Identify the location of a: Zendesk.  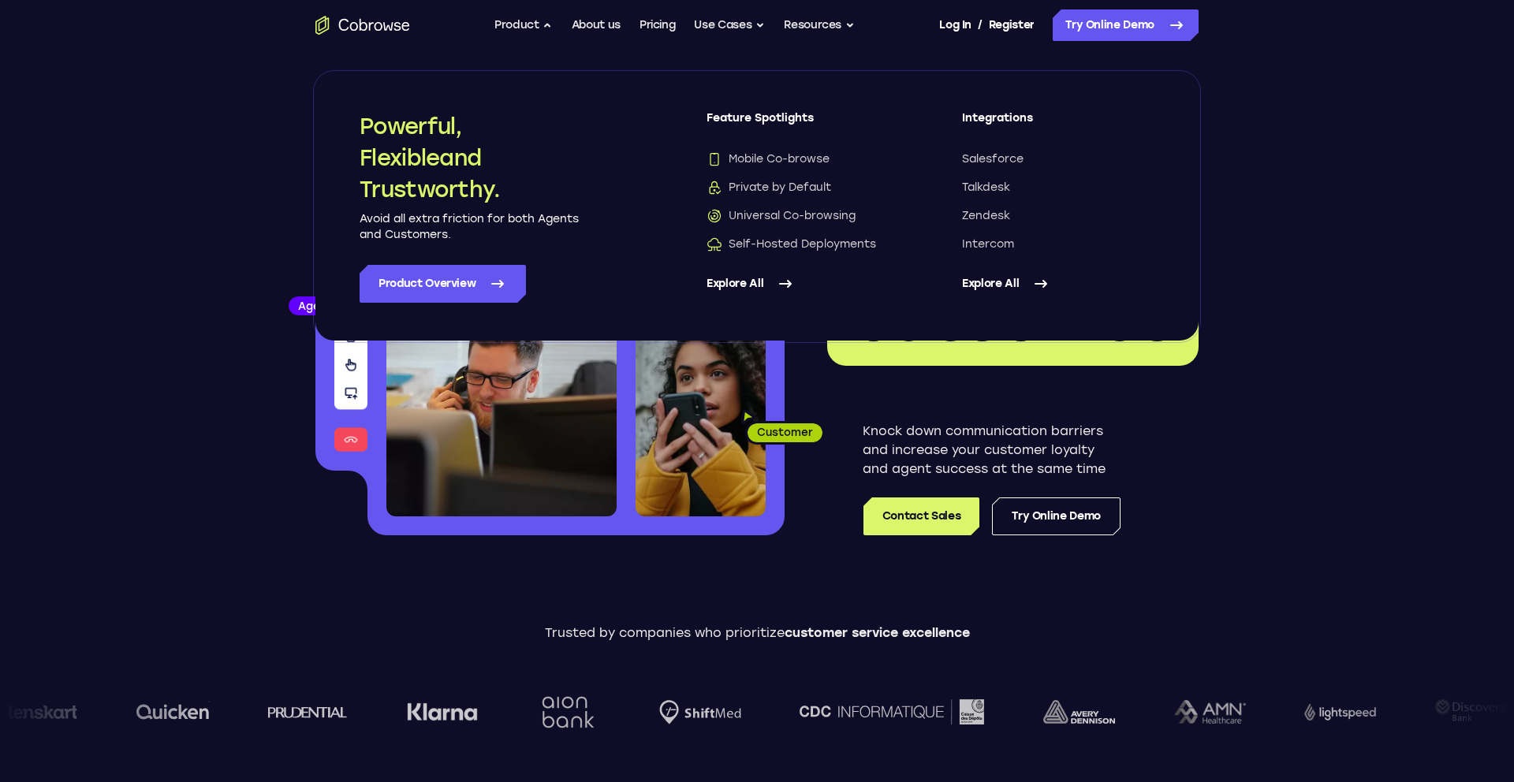
(1058, 216).